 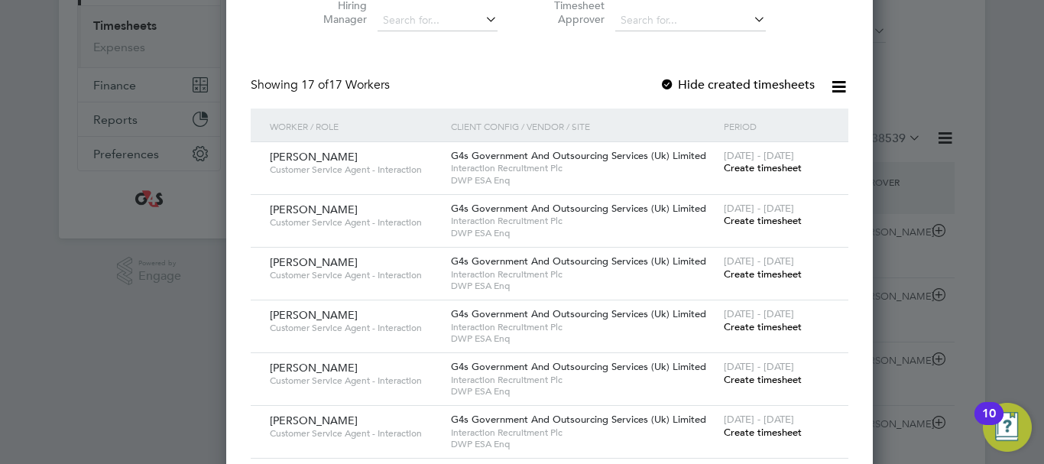 What do you see at coordinates (346, 85) in the screenshot?
I see `span: 17 Workers` at bounding box center [346, 85].